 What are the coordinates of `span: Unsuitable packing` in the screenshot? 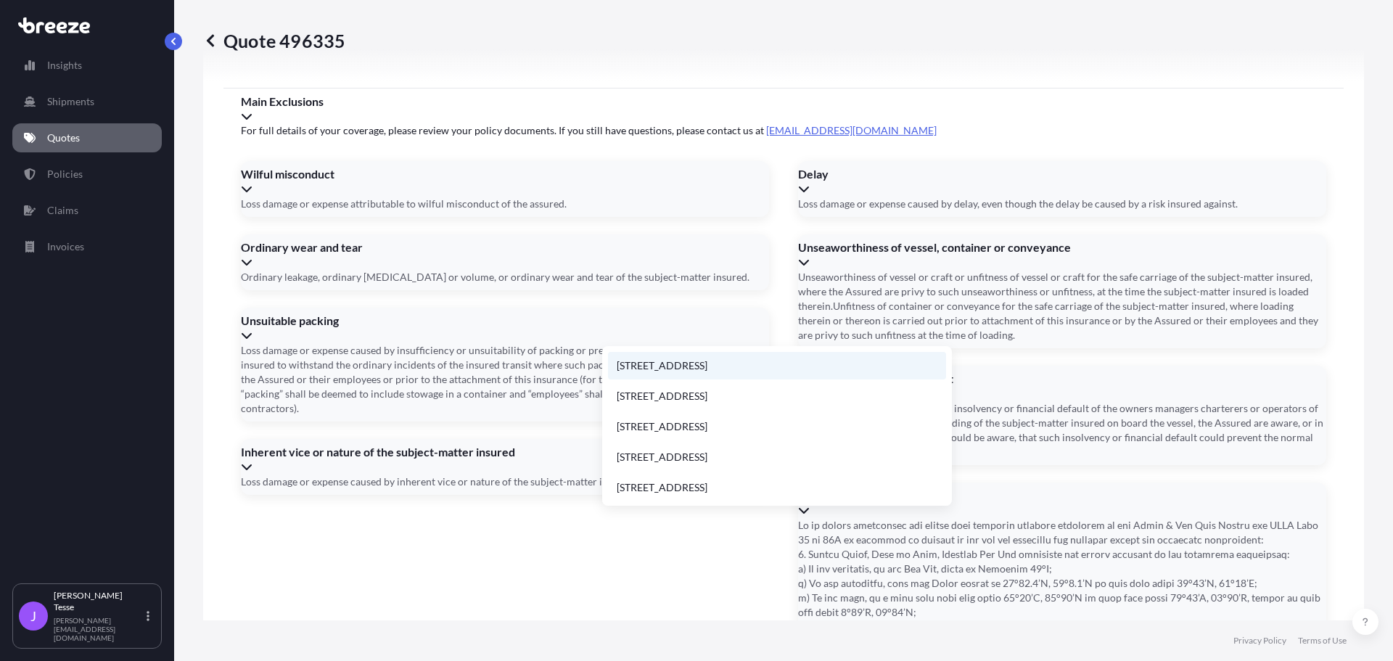 It's located at (505, 321).